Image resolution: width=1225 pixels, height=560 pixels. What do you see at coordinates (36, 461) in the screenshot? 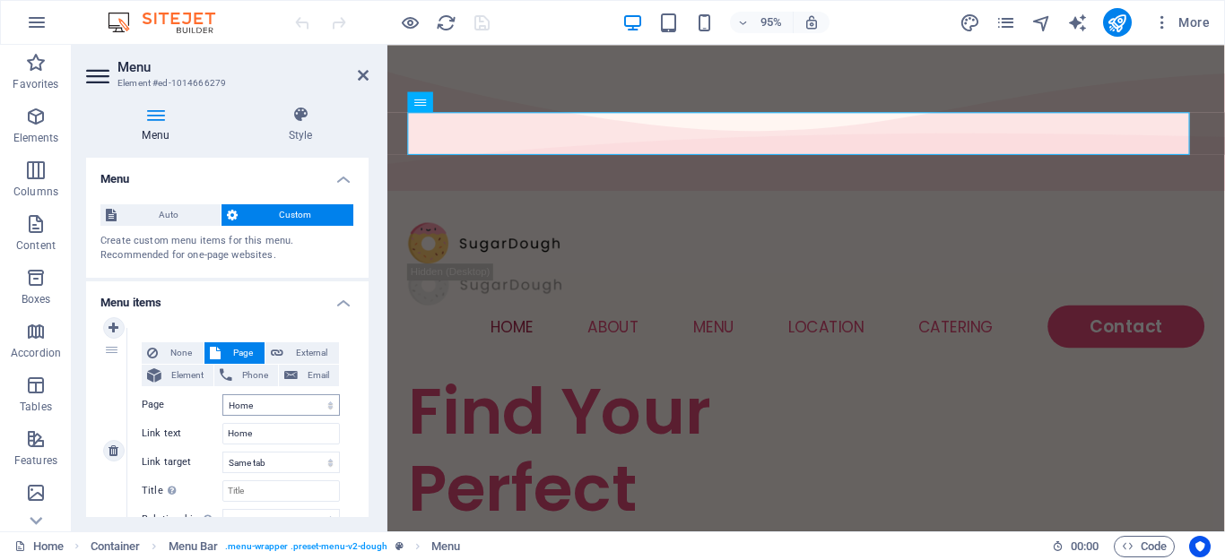
I see `p: Features` at bounding box center [36, 461].